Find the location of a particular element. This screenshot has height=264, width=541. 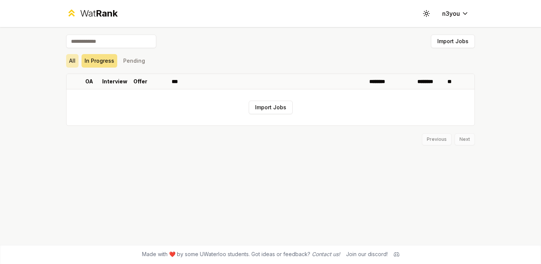

p: Offer is located at coordinates (140, 81).